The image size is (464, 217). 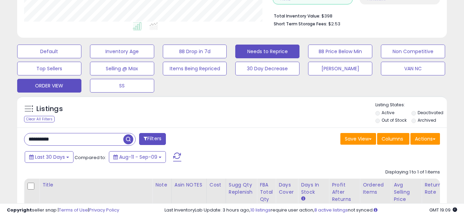 What do you see at coordinates (138, 157) in the screenshot?
I see `span: Aug-11 - Sep-09` at bounding box center [138, 157].